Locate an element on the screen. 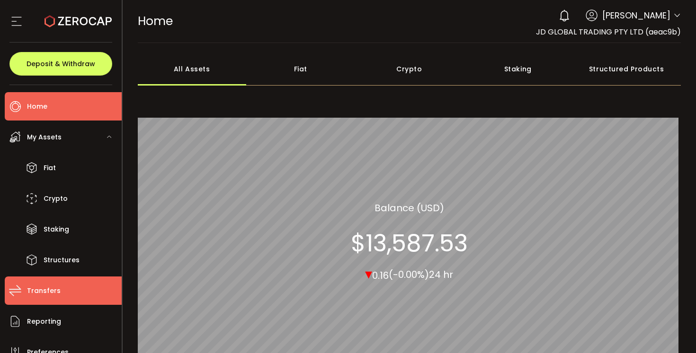  span: Fiat is located at coordinates (50, 168).